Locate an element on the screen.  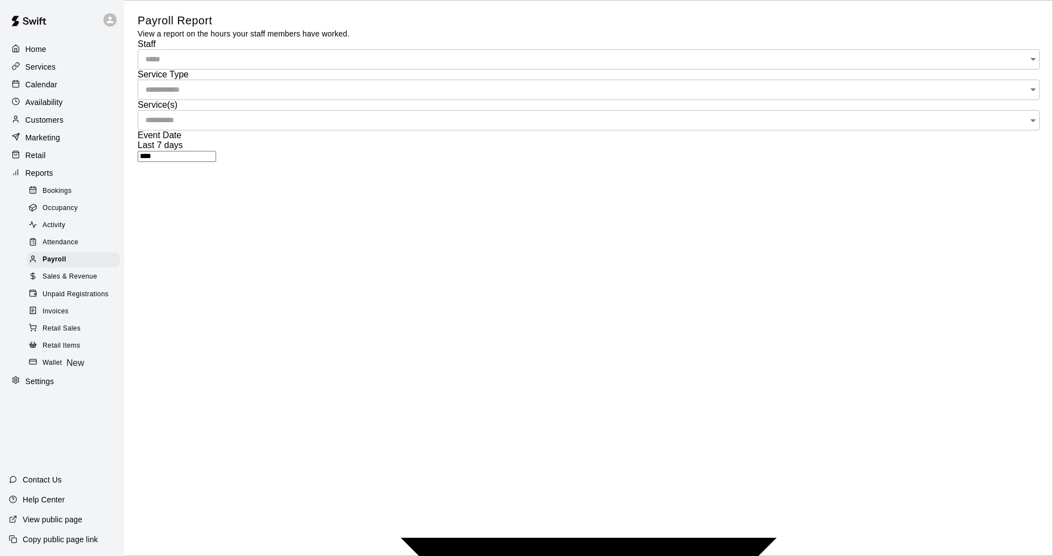
div: Unpaid Registrations is located at coordinates (73, 295).